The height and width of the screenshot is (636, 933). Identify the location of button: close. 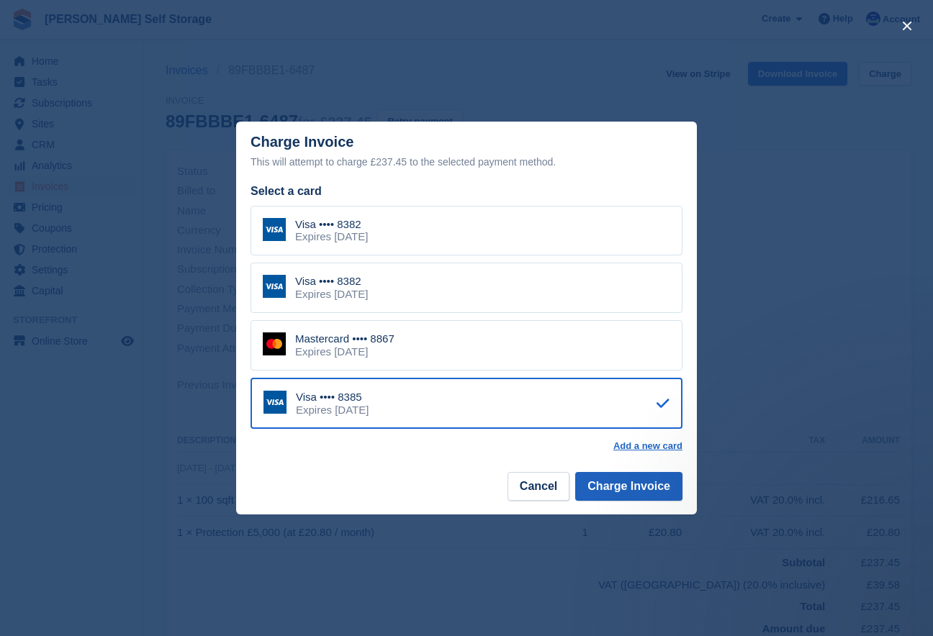
(907, 26).